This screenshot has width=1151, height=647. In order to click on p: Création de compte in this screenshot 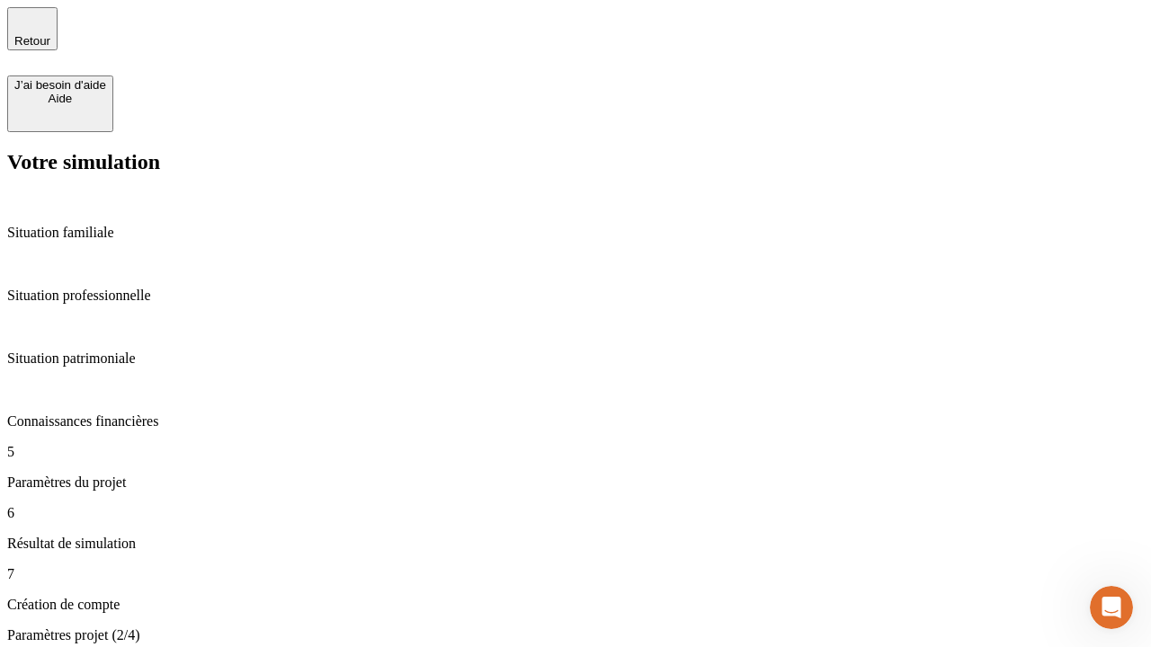, I will do `click(576, 605)`.